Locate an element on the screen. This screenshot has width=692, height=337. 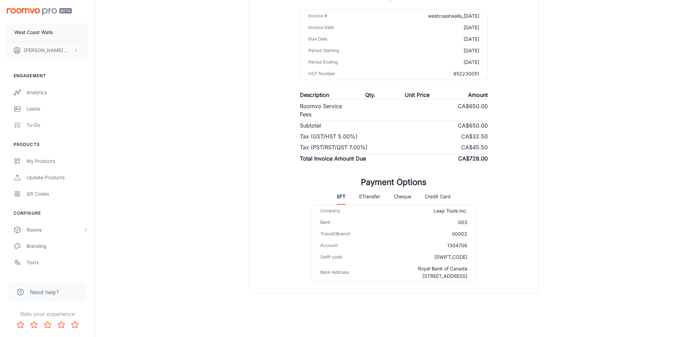
div: To-do is located at coordinates (57, 125).